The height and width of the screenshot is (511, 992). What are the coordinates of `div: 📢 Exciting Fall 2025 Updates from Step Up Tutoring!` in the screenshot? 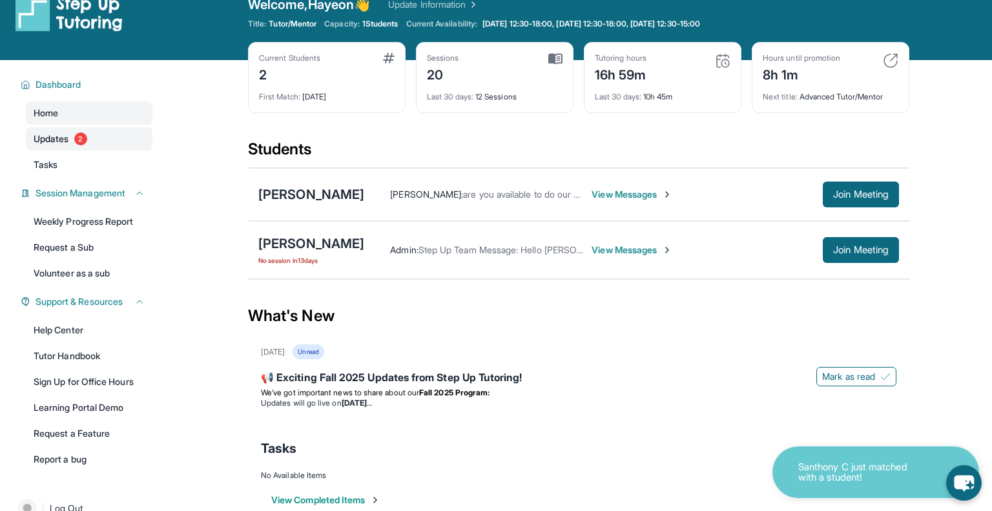 It's located at (579, 379).